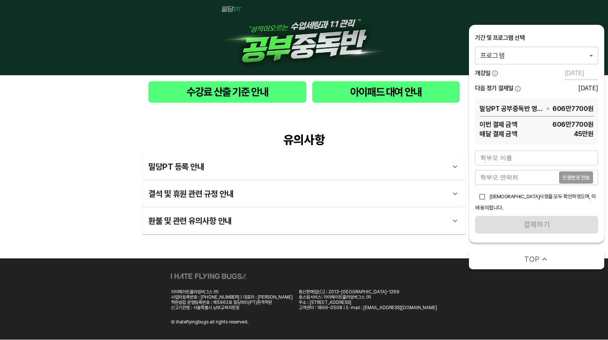 This screenshot has height=340, width=608. Describe the element at coordinates (517, 177) in the screenshot. I see `input: 학부모 연락처를 입력해주세요` at that location.